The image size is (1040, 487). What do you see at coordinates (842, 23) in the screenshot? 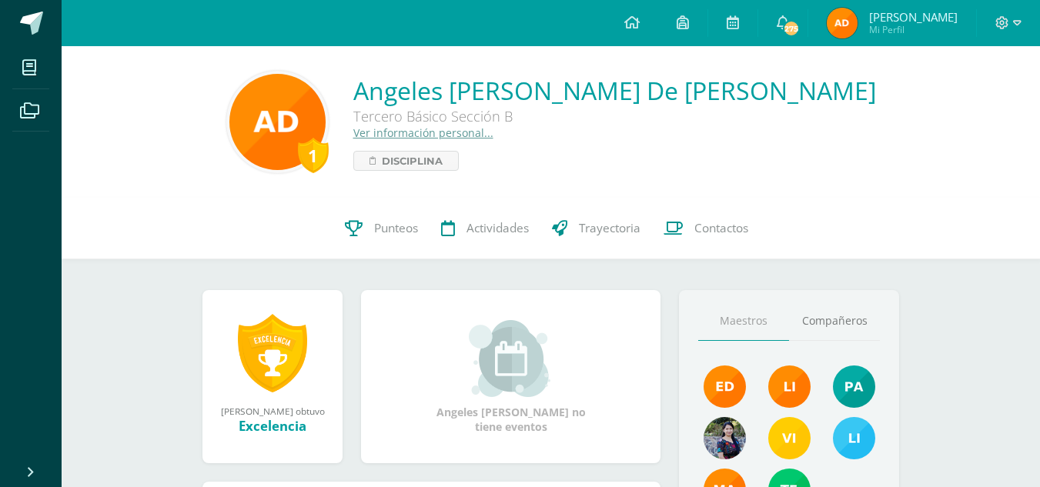
I see `img: 6e5d2a59b032968e530f96f4f3ce5ba6.png` at bounding box center [842, 23].